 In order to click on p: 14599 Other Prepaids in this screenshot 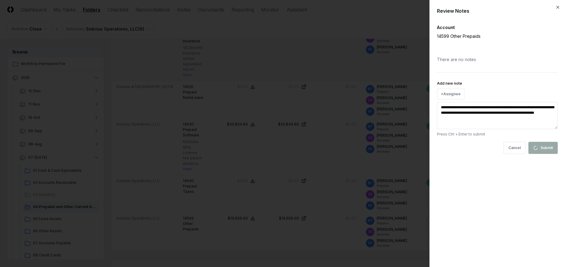, I will do `click(487, 36)`.